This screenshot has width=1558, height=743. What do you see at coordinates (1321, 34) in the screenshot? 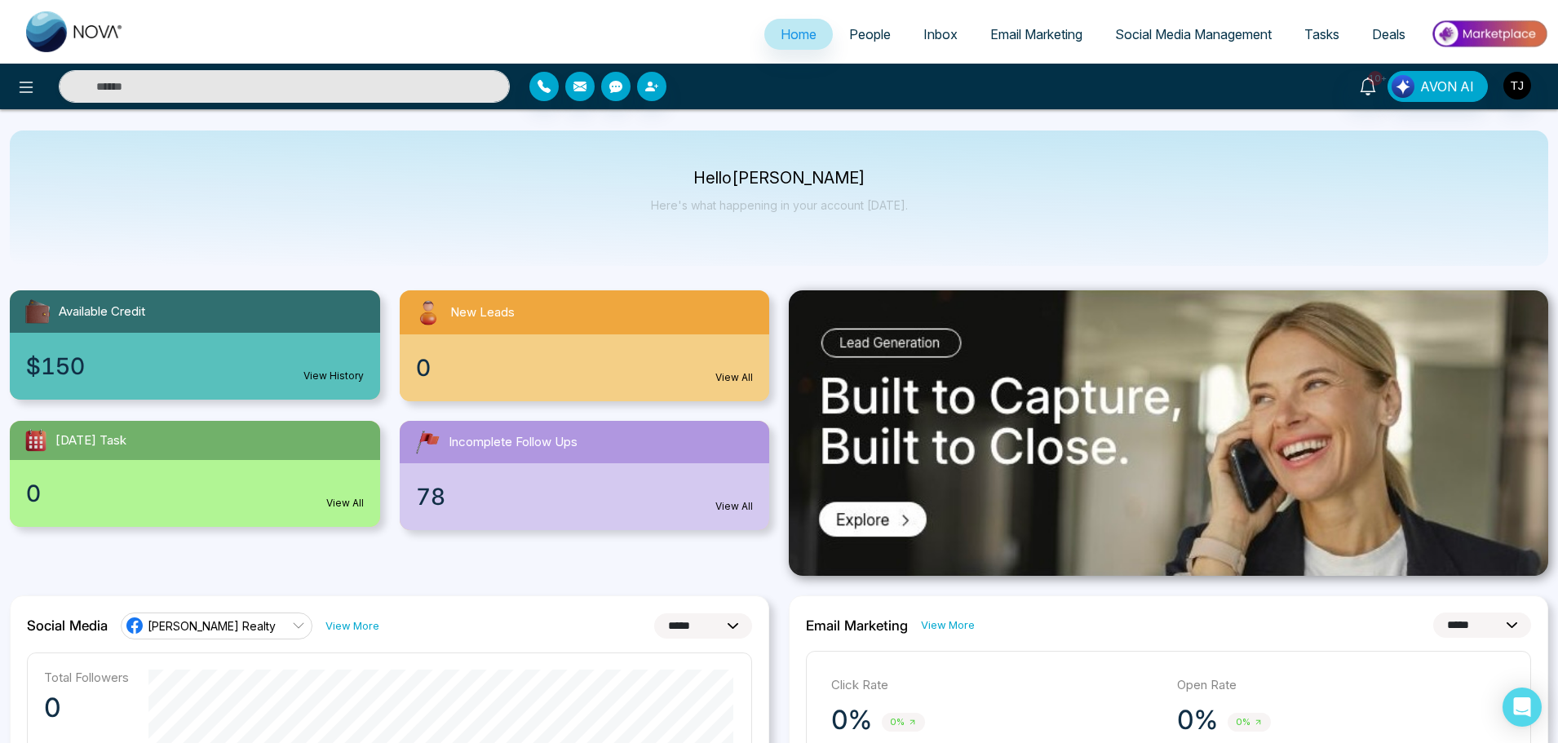
I see `a: Tasks` at bounding box center [1321, 34].